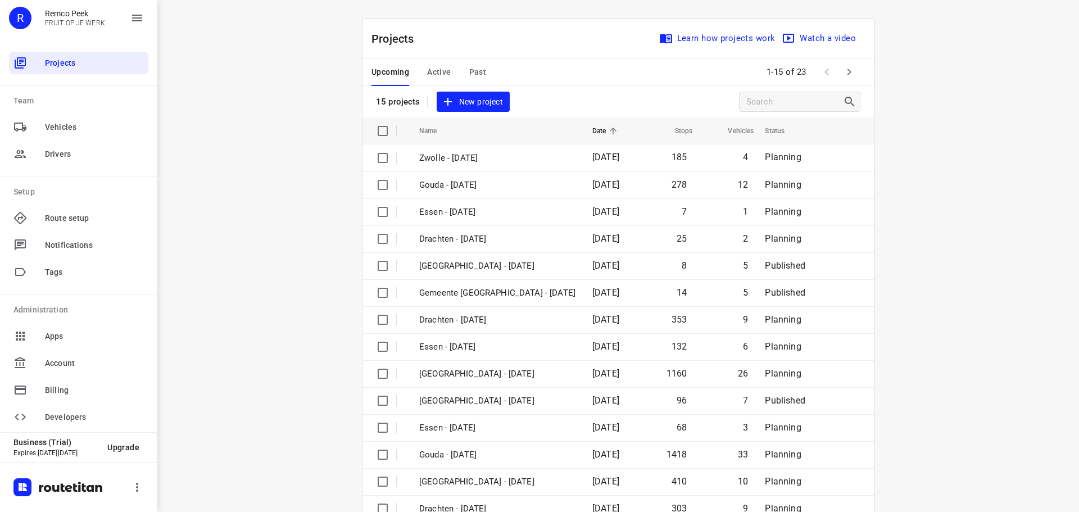  What do you see at coordinates (75, 13) in the screenshot?
I see `p: Remco Peek` at bounding box center [75, 13].